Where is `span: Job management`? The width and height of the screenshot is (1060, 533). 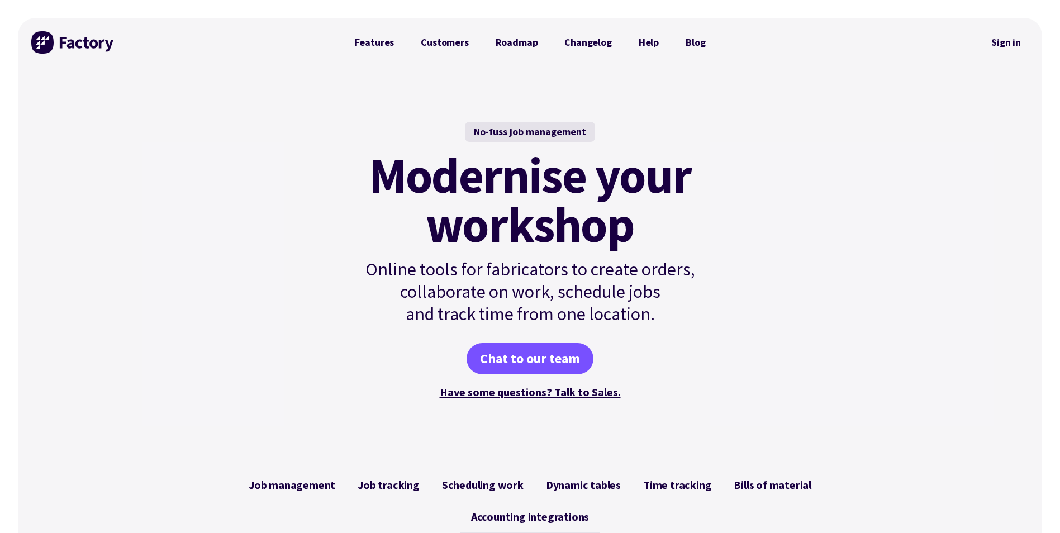 span: Job management is located at coordinates (292, 485).